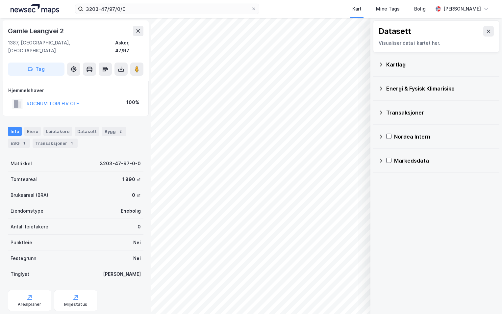  I want to click on div: Info, so click(15, 131).